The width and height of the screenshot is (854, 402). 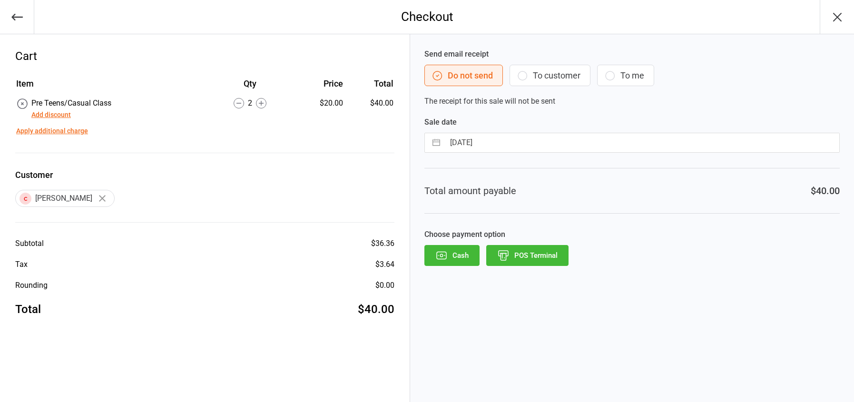 I want to click on div: Rounding, so click(x=31, y=286).